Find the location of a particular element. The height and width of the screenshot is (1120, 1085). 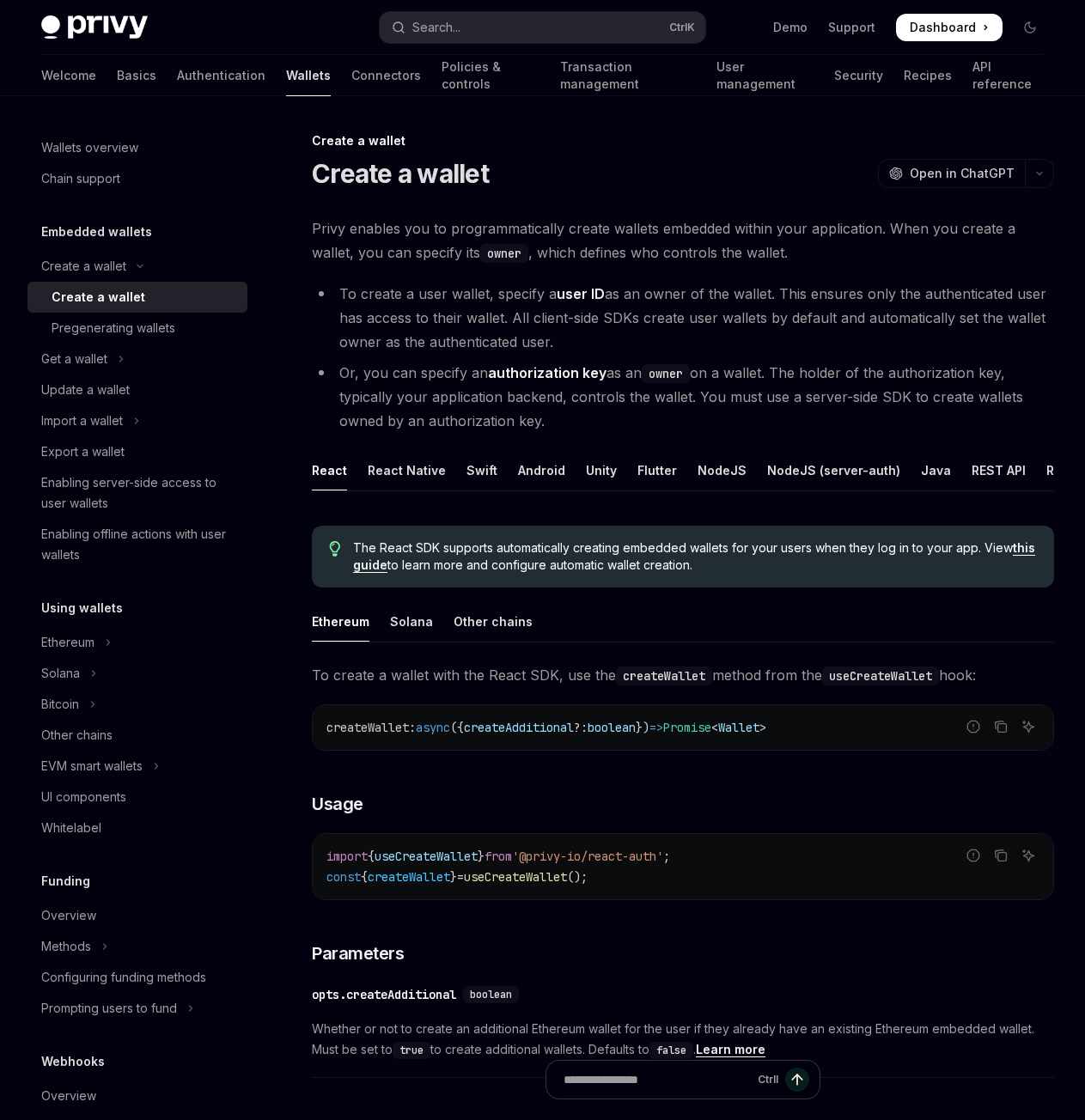

span: Ctrl K is located at coordinates (683, 28).